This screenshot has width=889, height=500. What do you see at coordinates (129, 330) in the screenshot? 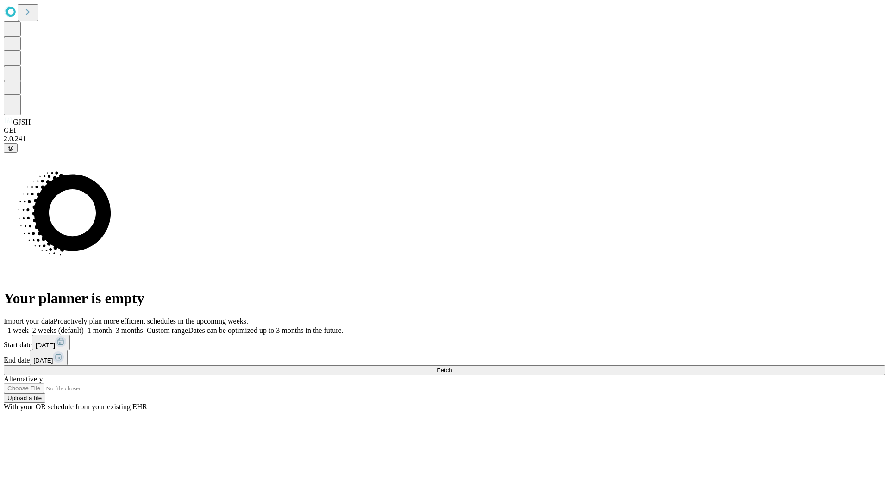
I see `span: 3 months` at bounding box center [129, 330].